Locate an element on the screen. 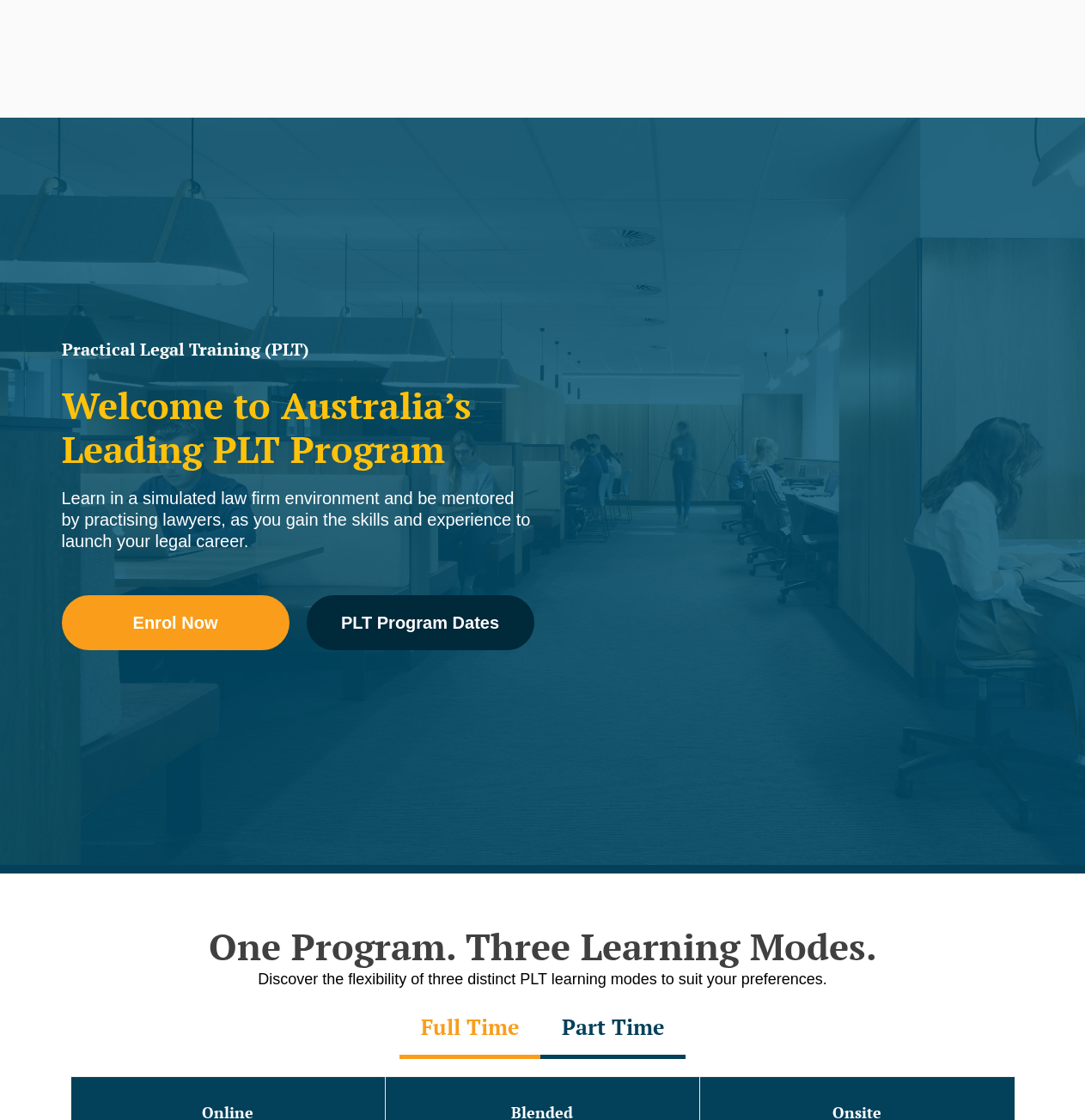  div: Part Time is located at coordinates (612, 1029).